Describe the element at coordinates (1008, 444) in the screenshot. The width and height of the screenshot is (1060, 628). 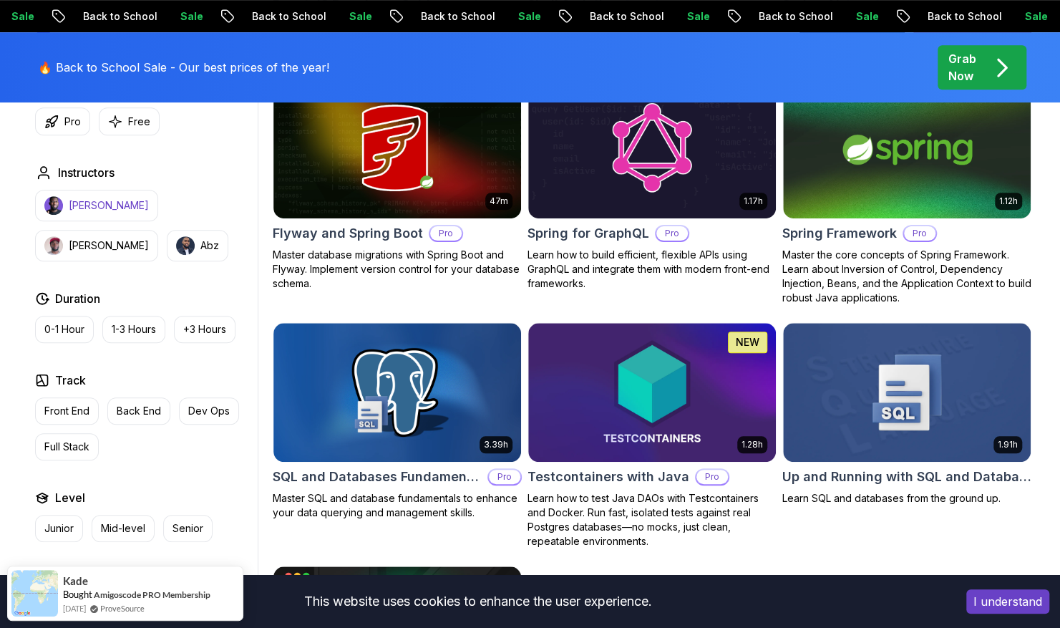
I see `p: 1.91h` at that location.